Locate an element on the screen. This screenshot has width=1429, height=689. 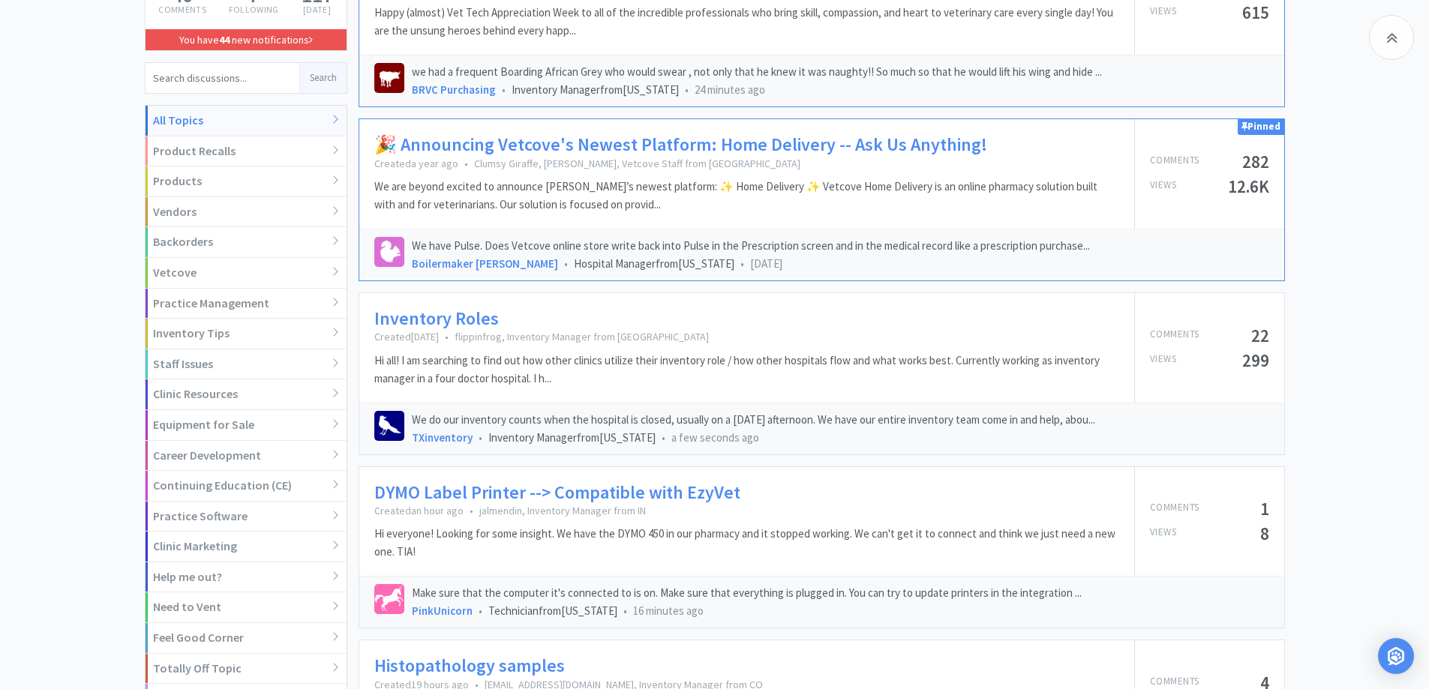
div: Equipment for Sale is located at coordinates (246, 425).